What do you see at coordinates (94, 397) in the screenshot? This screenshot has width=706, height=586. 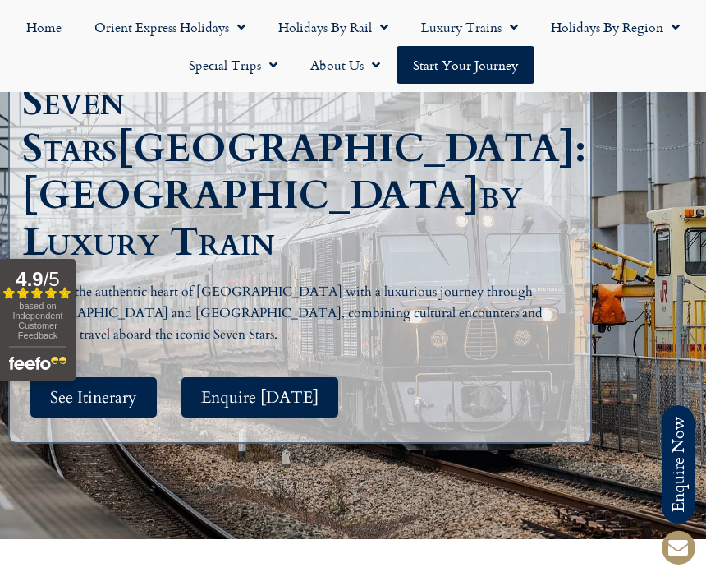 I see `a: See Itinerary` at bounding box center [94, 397].